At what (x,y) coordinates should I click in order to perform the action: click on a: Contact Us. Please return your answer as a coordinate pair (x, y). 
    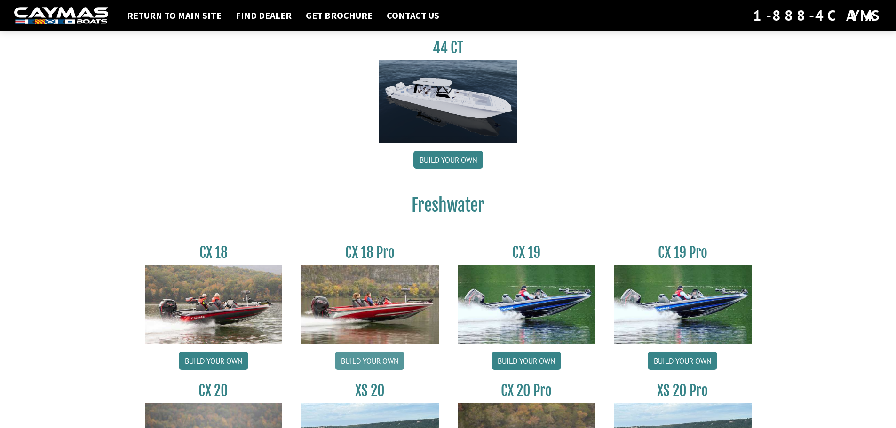
    Looking at the image, I should click on (413, 16).